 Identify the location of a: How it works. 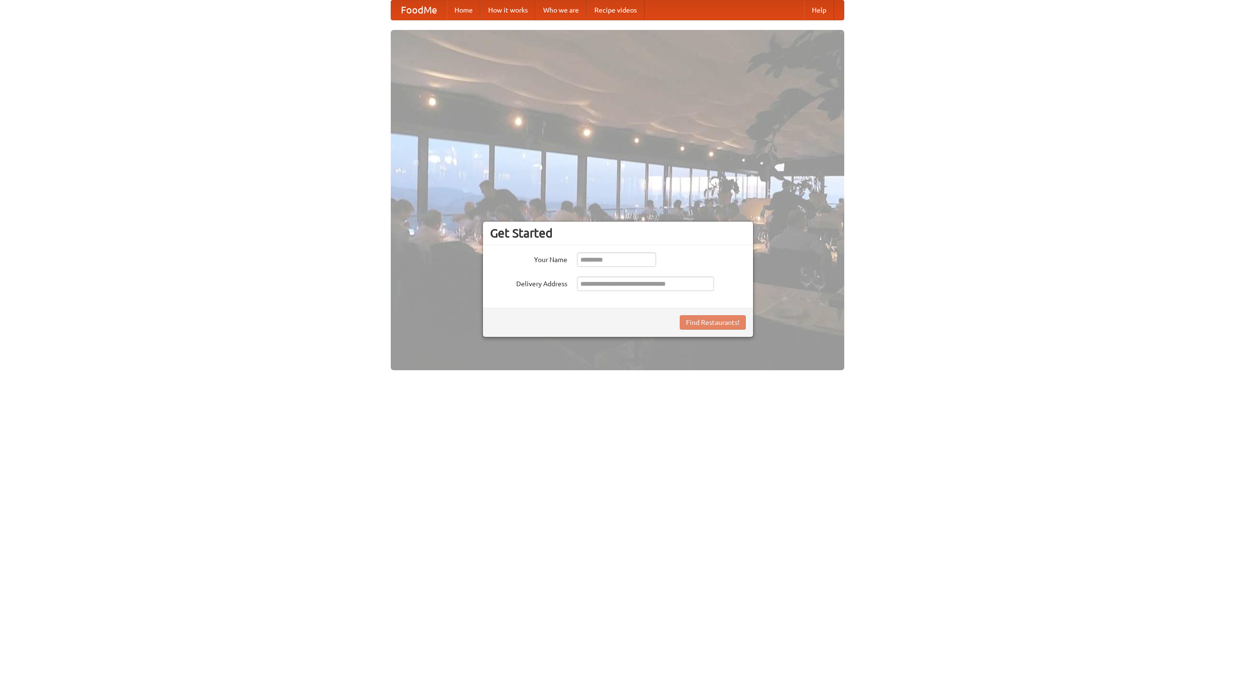
(508, 10).